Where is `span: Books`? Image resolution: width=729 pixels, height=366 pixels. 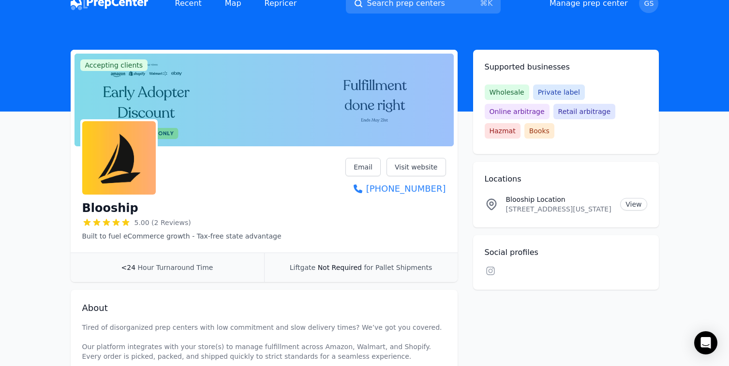 span: Books is located at coordinates (539, 131).